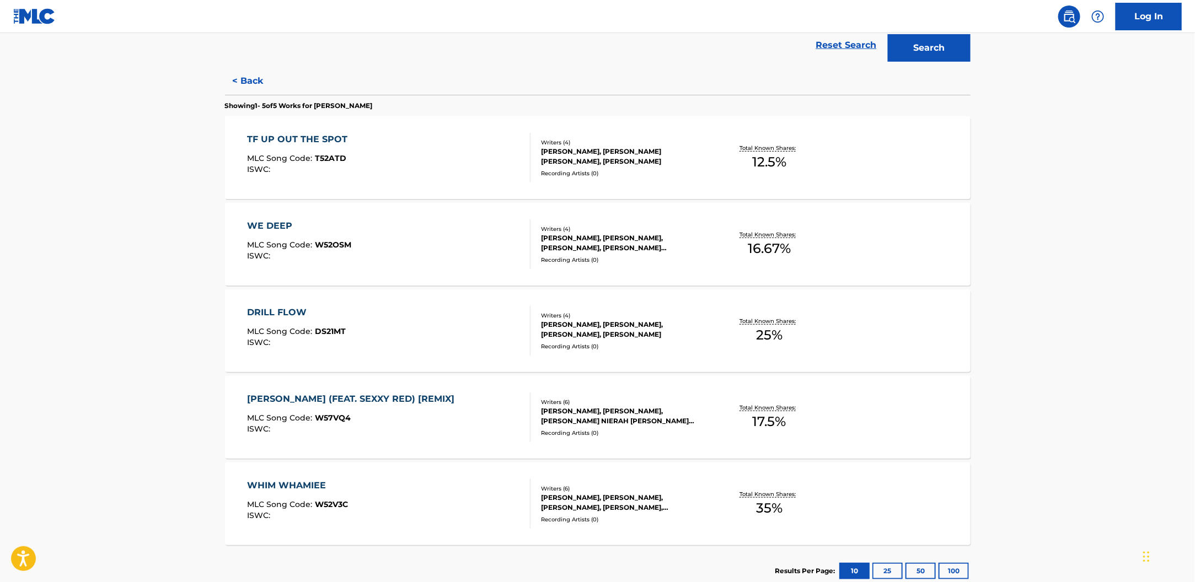 The image size is (1195, 582). What do you see at coordinates (296, 313) in the screenshot?
I see `div: DRILL FLOW` at bounding box center [296, 313].